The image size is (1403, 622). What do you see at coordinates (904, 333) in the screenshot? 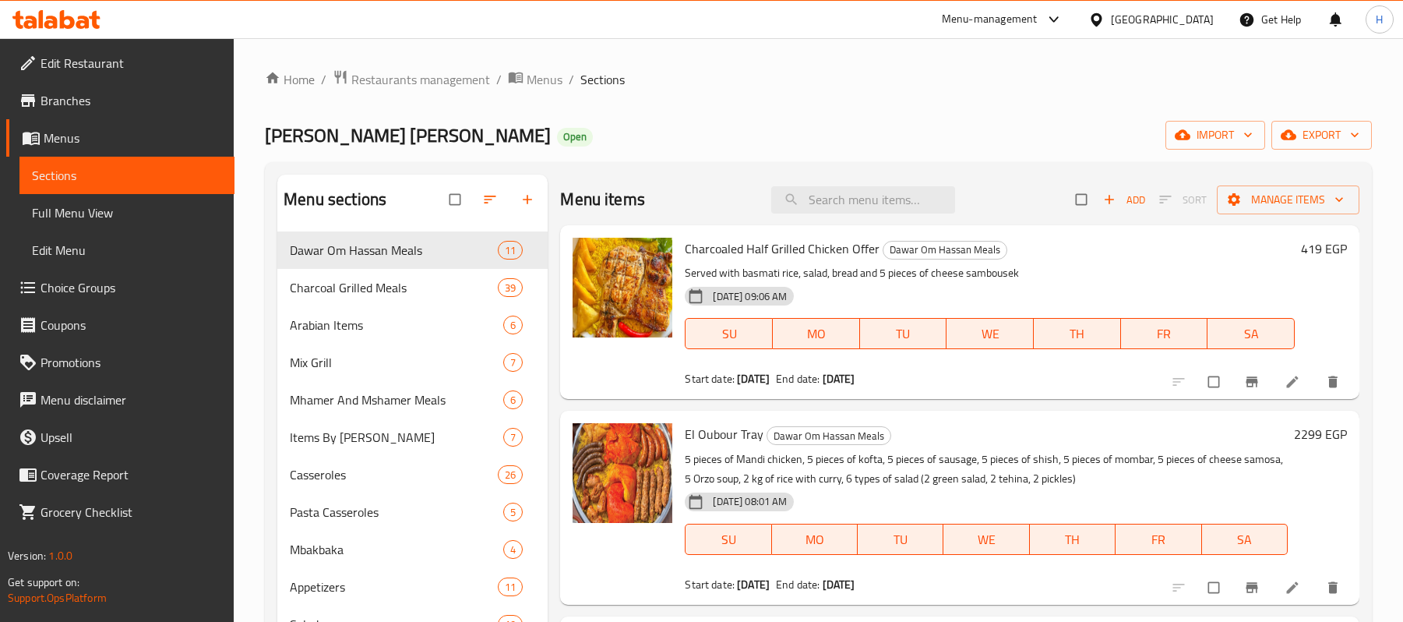
I see `button: TU` at bounding box center [904, 333].